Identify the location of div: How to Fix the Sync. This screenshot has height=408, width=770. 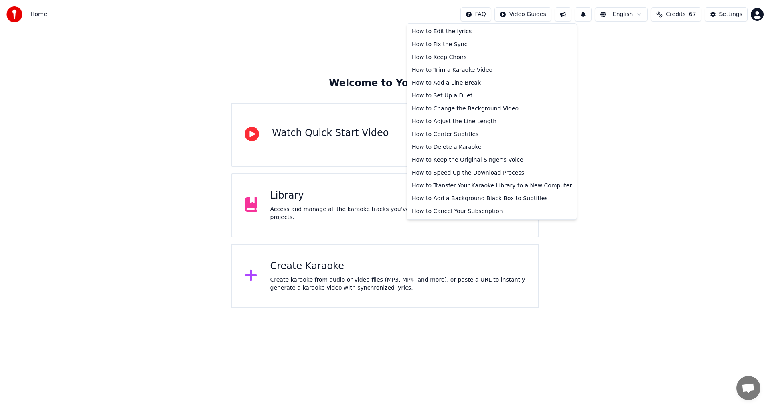
(491, 44).